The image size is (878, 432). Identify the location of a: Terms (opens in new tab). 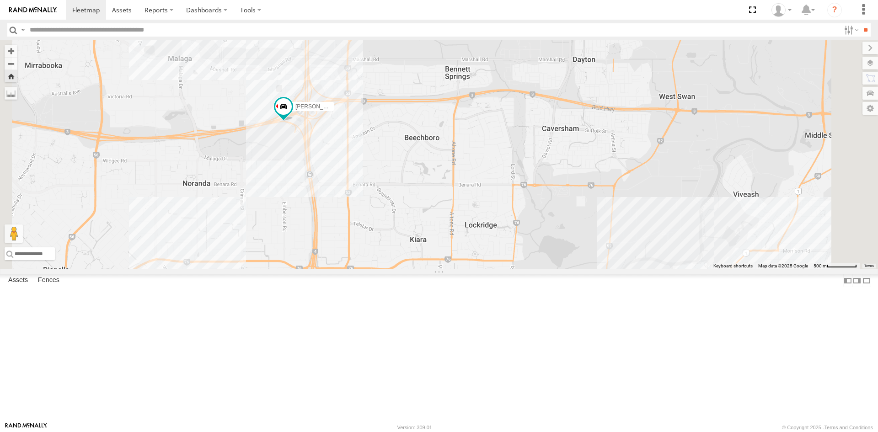
(869, 266).